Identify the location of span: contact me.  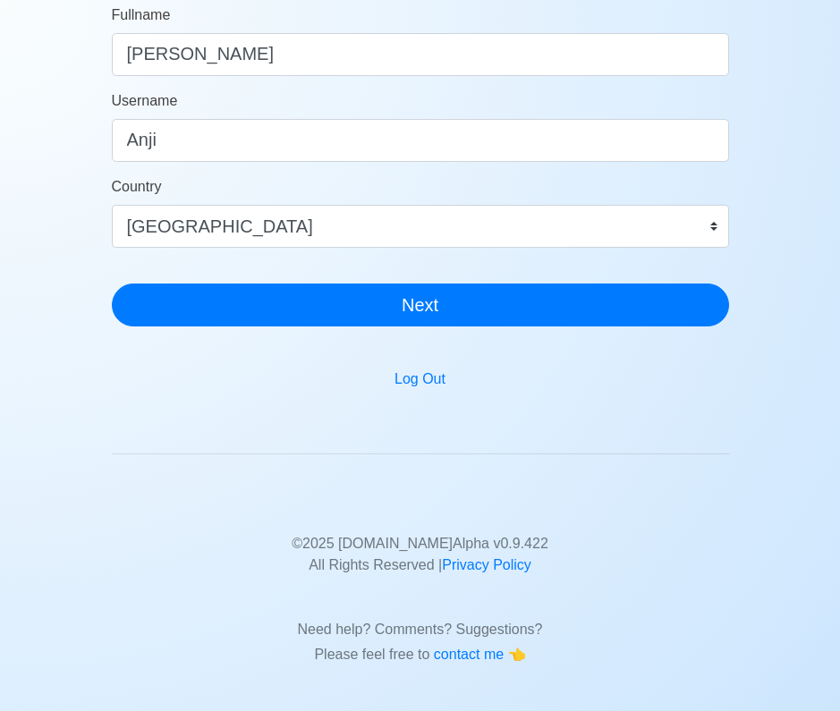
(470, 654).